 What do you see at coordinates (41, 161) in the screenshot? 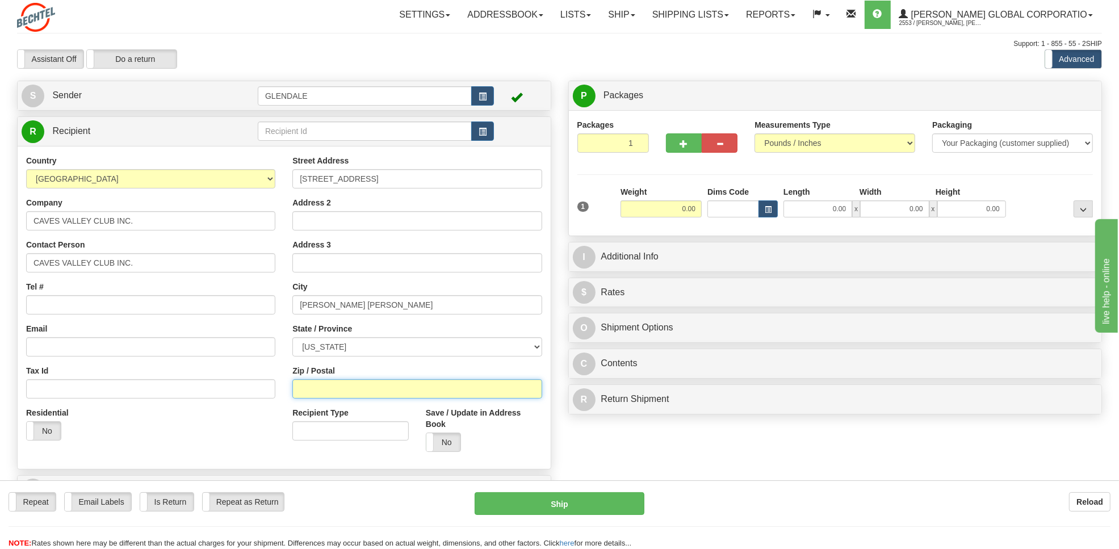
I see `label: Country` at bounding box center [41, 161].